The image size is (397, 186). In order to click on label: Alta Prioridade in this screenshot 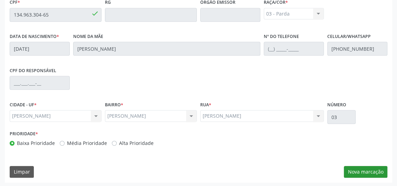, I will do `click(136, 143)`.